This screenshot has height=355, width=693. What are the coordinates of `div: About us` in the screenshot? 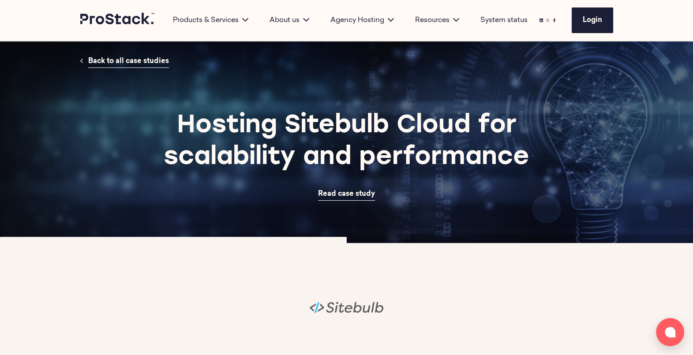 It's located at (289, 20).